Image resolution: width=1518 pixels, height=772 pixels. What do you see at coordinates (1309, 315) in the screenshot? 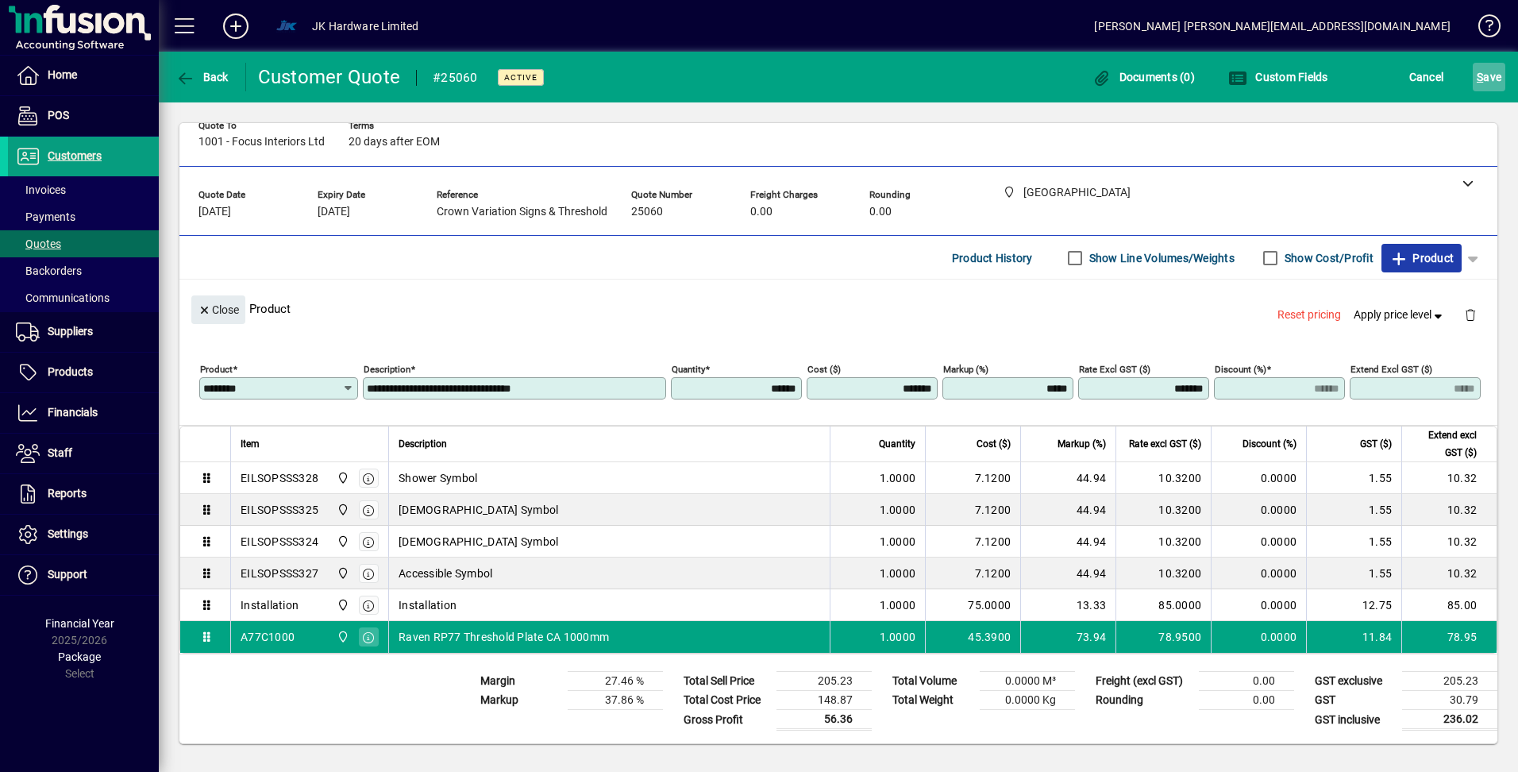
I see `button: Reset pricing` at bounding box center [1309, 315].